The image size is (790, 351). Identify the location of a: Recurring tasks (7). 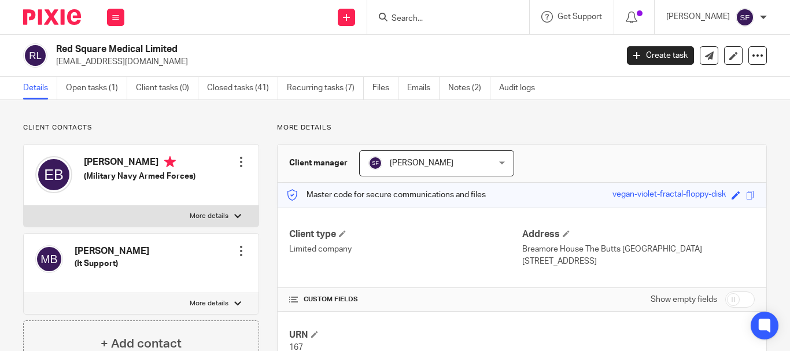
(325, 88).